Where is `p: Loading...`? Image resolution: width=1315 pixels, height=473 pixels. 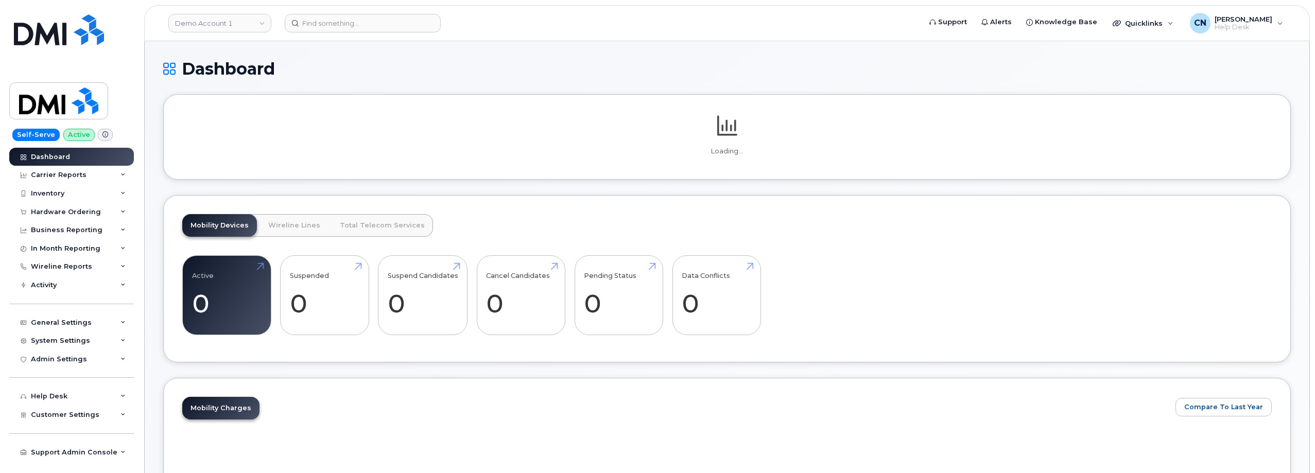
p: Loading... is located at coordinates (727, 151).